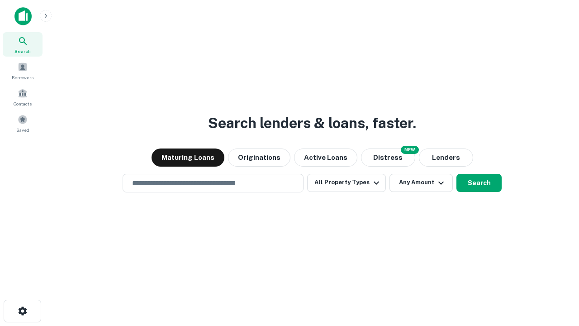 This screenshot has height=326, width=579. Describe the element at coordinates (388, 157) in the screenshot. I see `button: Search distressed loans with lien and other non-mortgage details.` at that location.